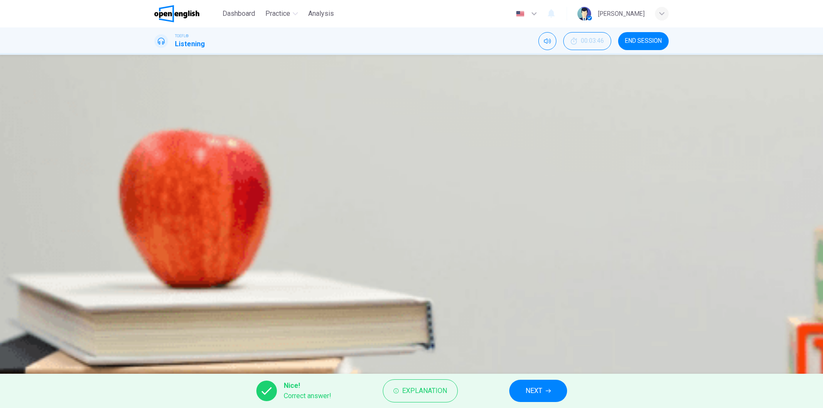 The image size is (823, 408). I want to click on span: TOEFL®, so click(182, 36).